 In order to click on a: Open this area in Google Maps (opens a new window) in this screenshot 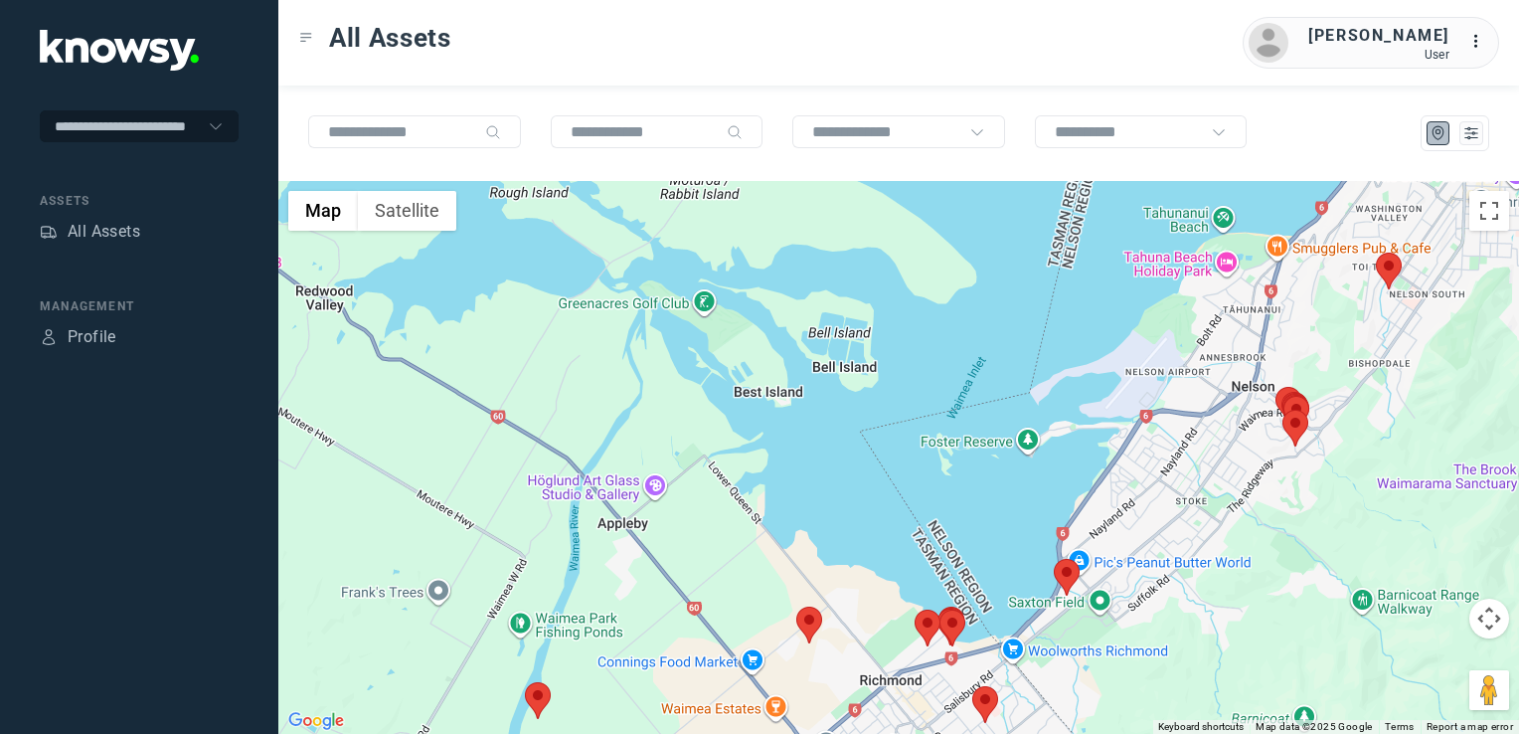, I will do `click(316, 721)`.